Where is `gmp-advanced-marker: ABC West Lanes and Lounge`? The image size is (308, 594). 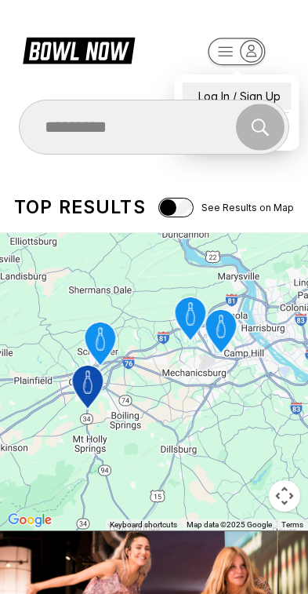 gmp-advanced-marker: ABC West Lanes and Lounge is located at coordinates (190, 320).